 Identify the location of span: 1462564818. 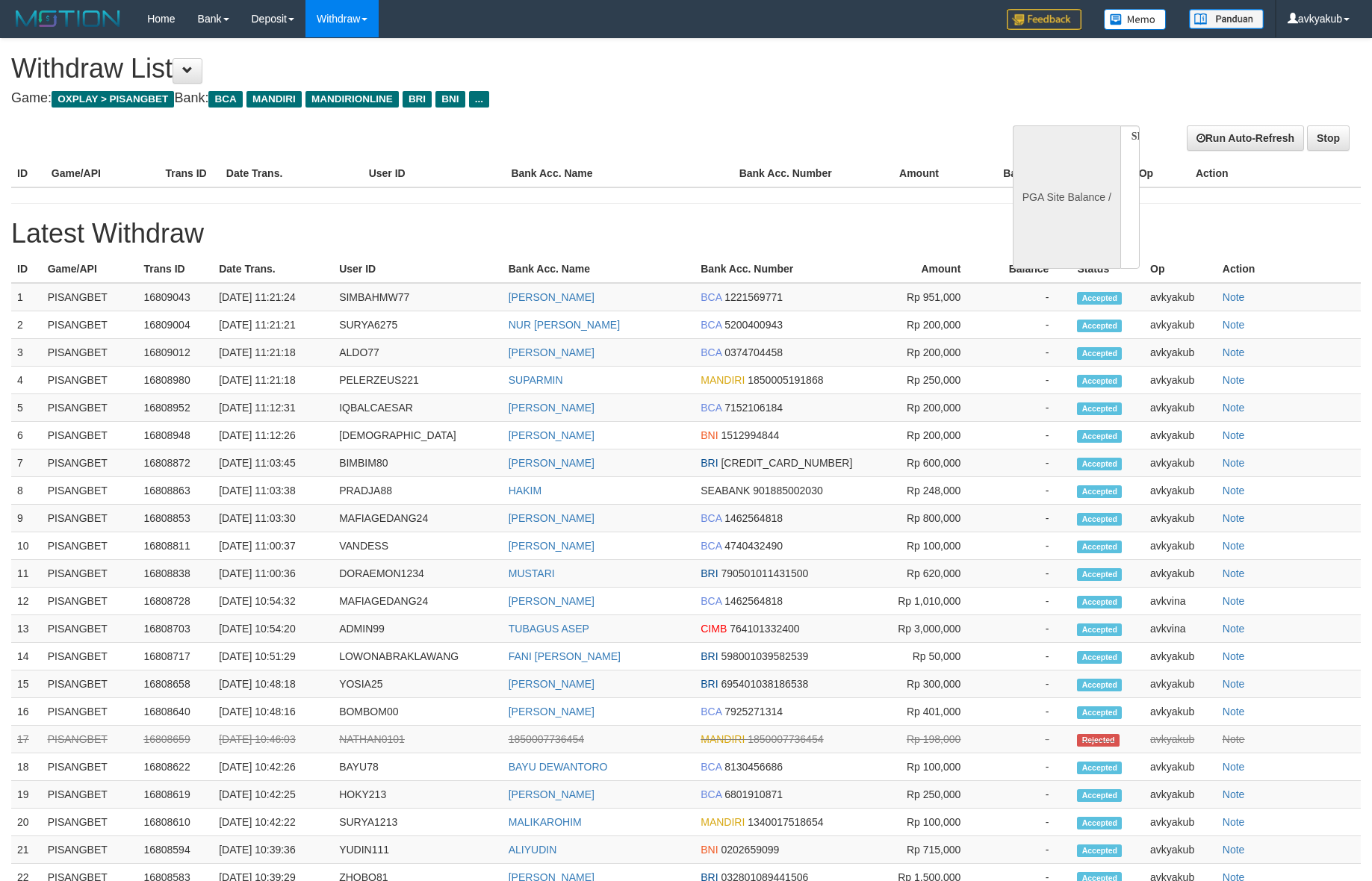
(754, 601).